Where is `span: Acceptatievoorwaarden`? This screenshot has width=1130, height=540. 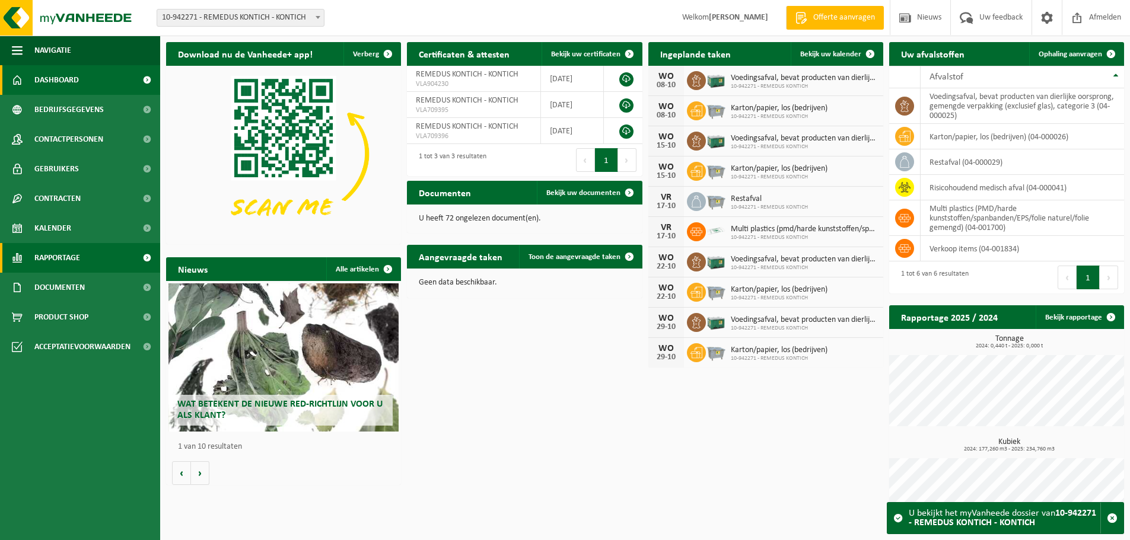 span: Acceptatievoorwaarden is located at coordinates (82, 347).